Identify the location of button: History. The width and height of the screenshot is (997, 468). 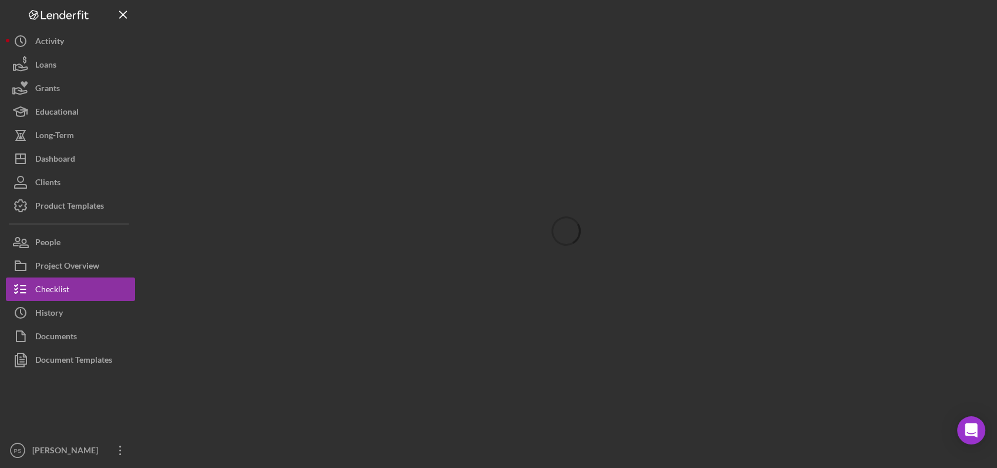
(70, 312).